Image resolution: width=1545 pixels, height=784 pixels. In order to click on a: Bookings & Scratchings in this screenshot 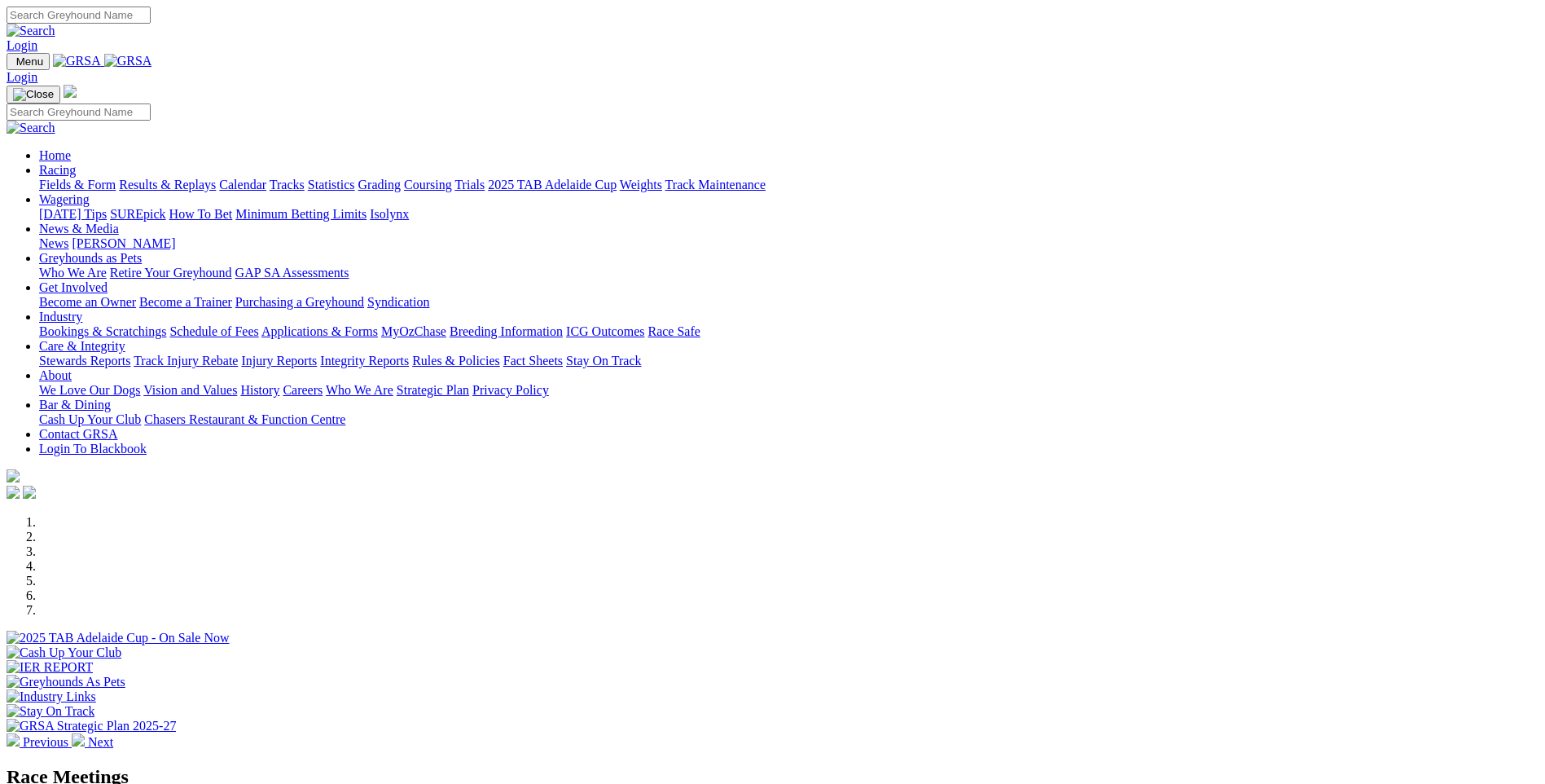, I will do `click(103, 331)`.